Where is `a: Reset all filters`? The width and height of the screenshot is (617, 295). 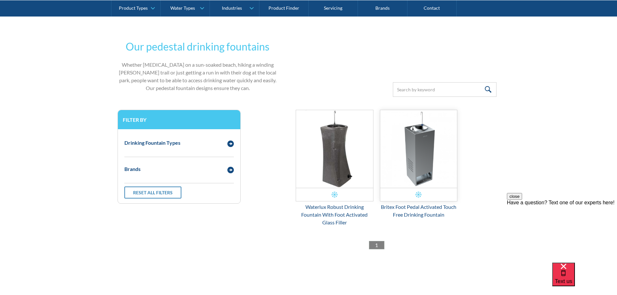
a: Reset all filters is located at coordinates (153, 193).